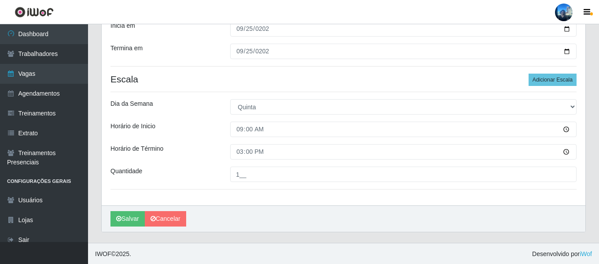 The image size is (599, 264). What do you see at coordinates (586, 253) in the screenshot?
I see `a: iWof` at bounding box center [586, 253].